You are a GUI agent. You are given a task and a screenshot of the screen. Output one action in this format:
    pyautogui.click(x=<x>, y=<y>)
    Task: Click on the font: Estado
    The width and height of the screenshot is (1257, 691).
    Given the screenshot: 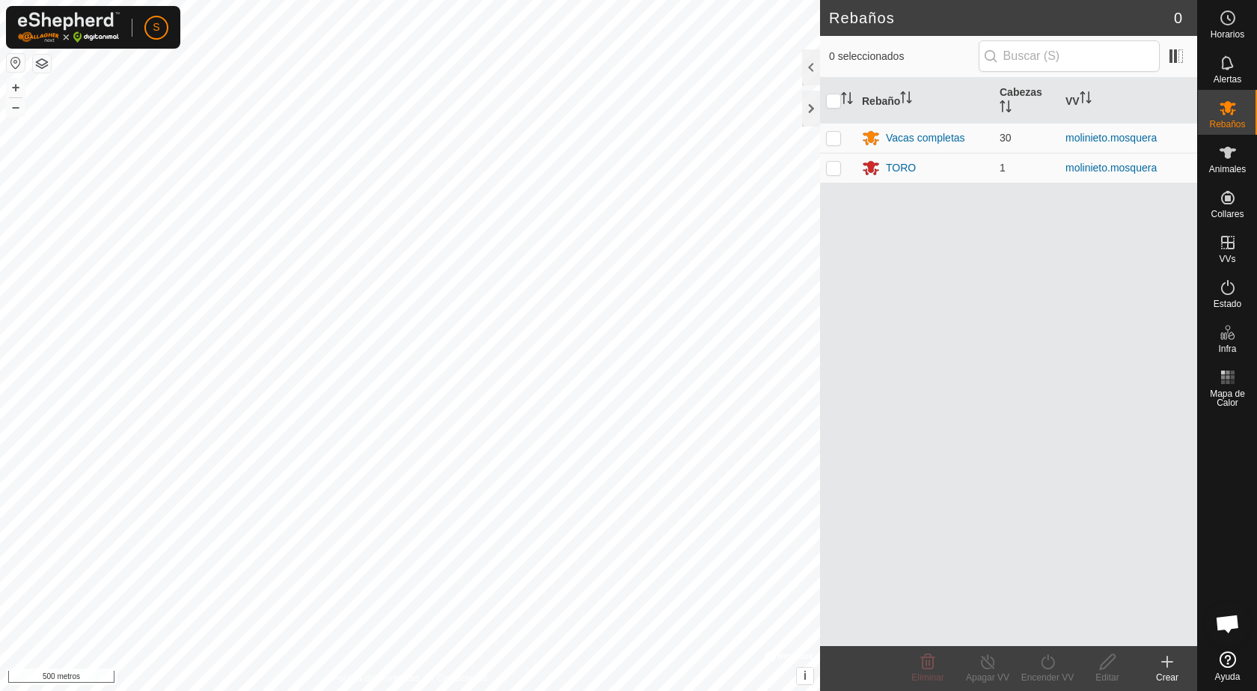 What is the action you would take?
    pyautogui.click(x=1227, y=304)
    